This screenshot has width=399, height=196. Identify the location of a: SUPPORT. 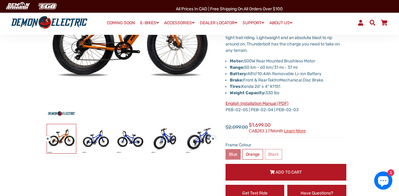
(253, 23).